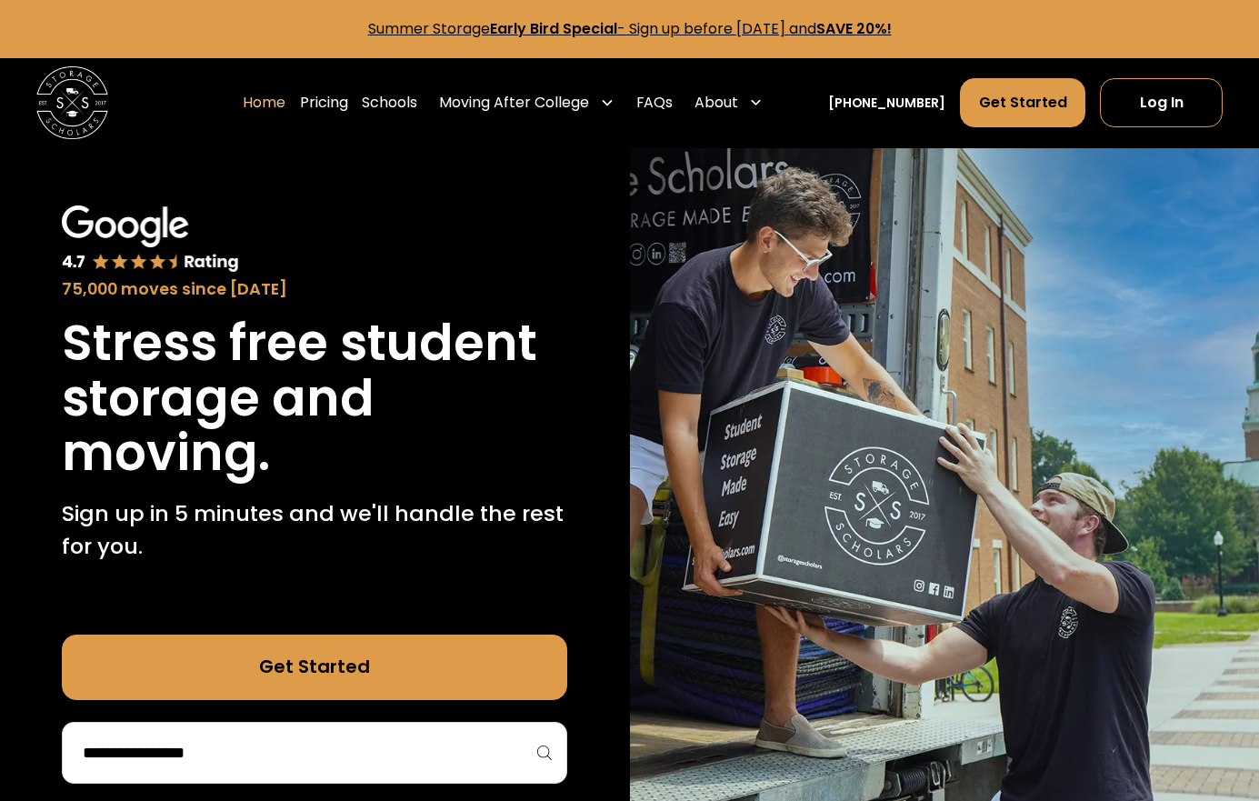  Describe the element at coordinates (72, 102) in the screenshot. I see `img: Storage Scholars main logo` at that location.